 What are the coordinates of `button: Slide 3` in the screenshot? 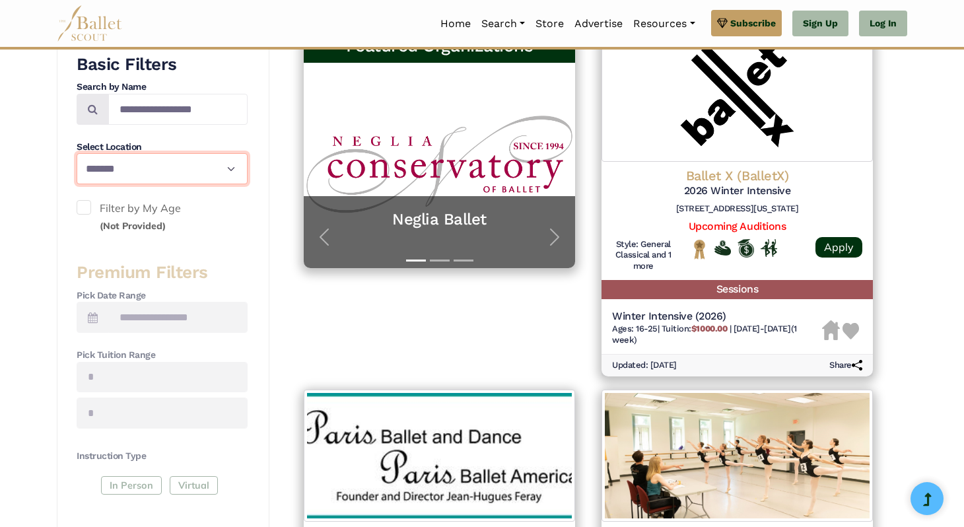 It's located at (464, 260).